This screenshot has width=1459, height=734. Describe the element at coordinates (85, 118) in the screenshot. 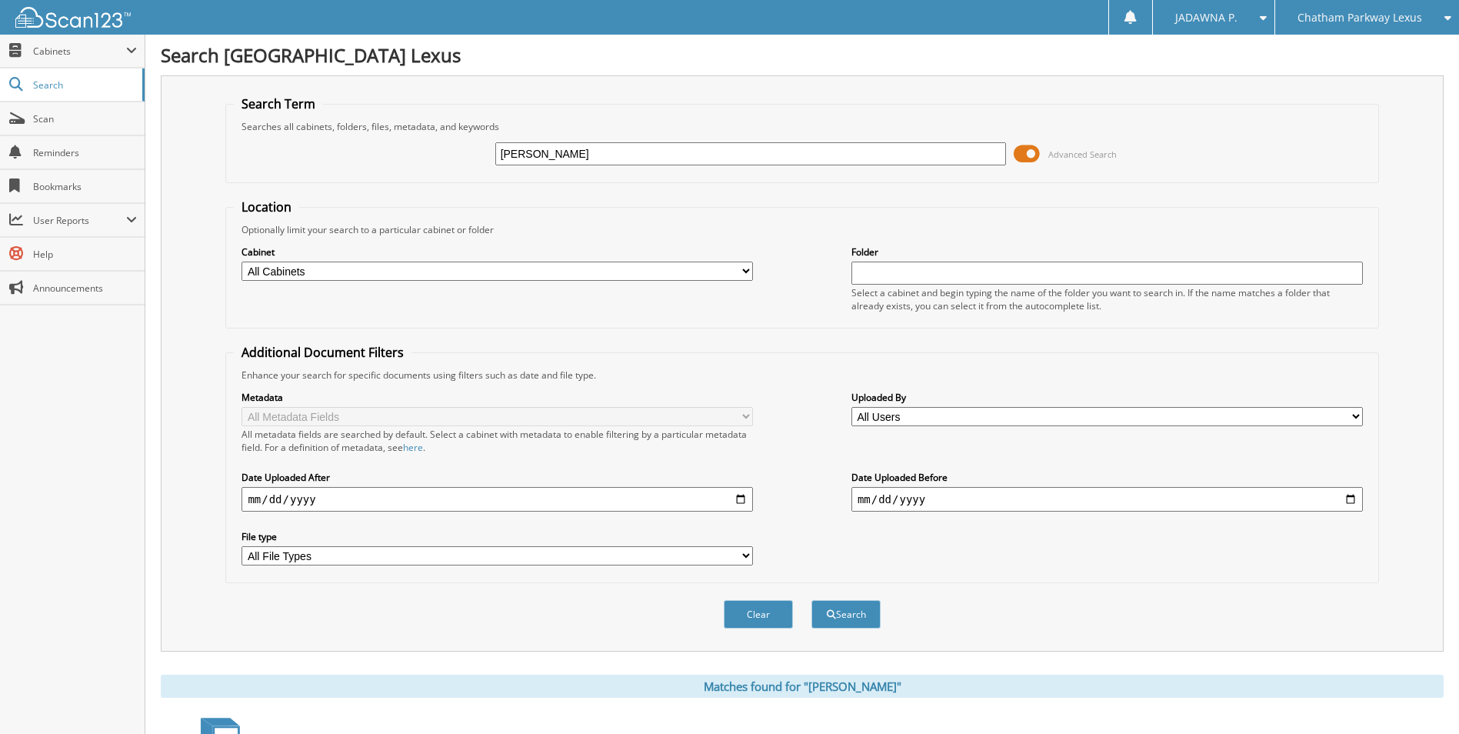

I see `span: Scan` at that location.